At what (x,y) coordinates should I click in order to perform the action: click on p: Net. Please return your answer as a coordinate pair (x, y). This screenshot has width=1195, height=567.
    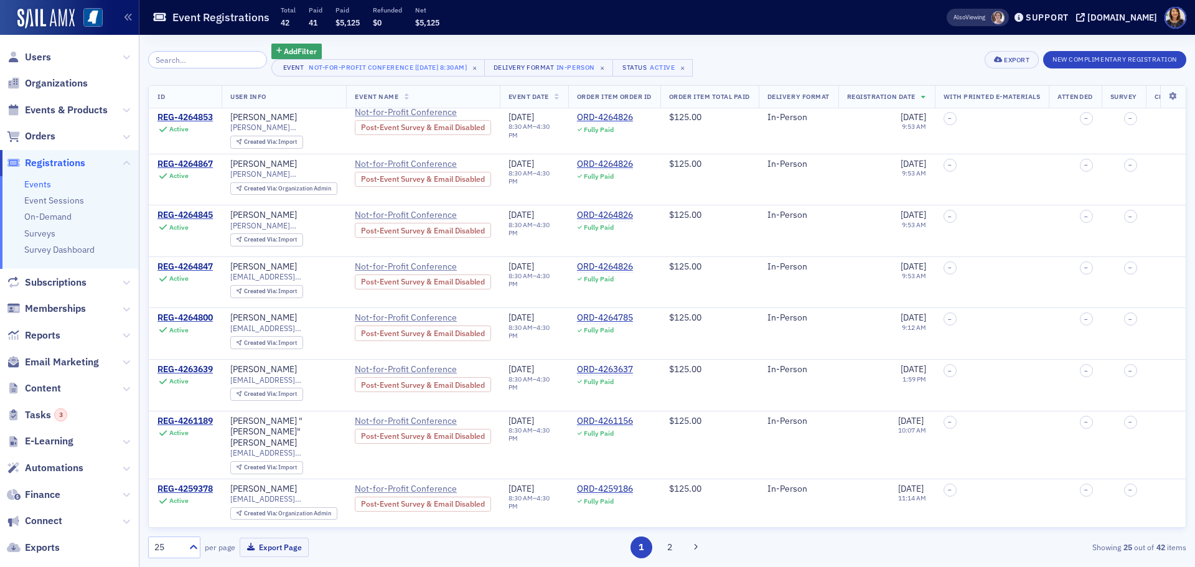
    Looking at the image, I should click on (427, 10).